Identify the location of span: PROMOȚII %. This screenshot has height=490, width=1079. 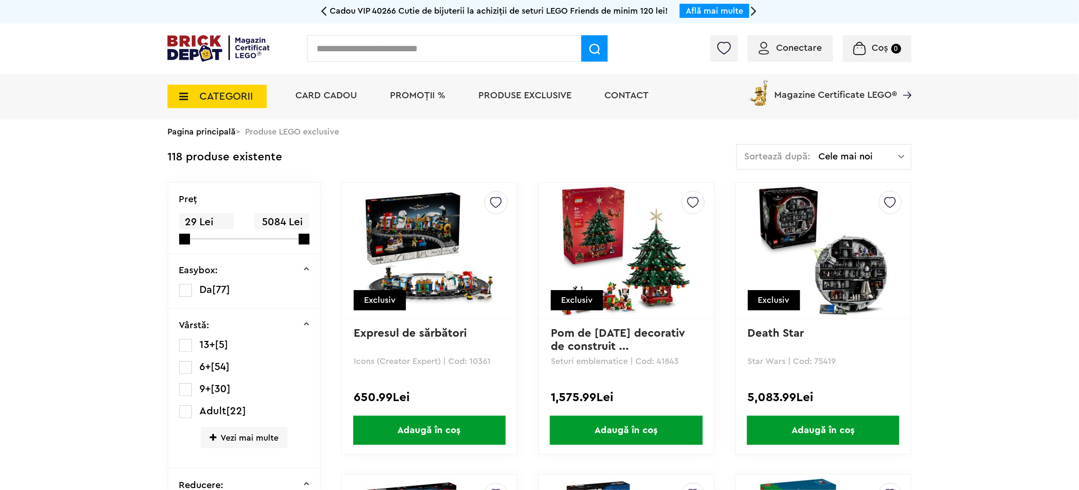
(418, 95).